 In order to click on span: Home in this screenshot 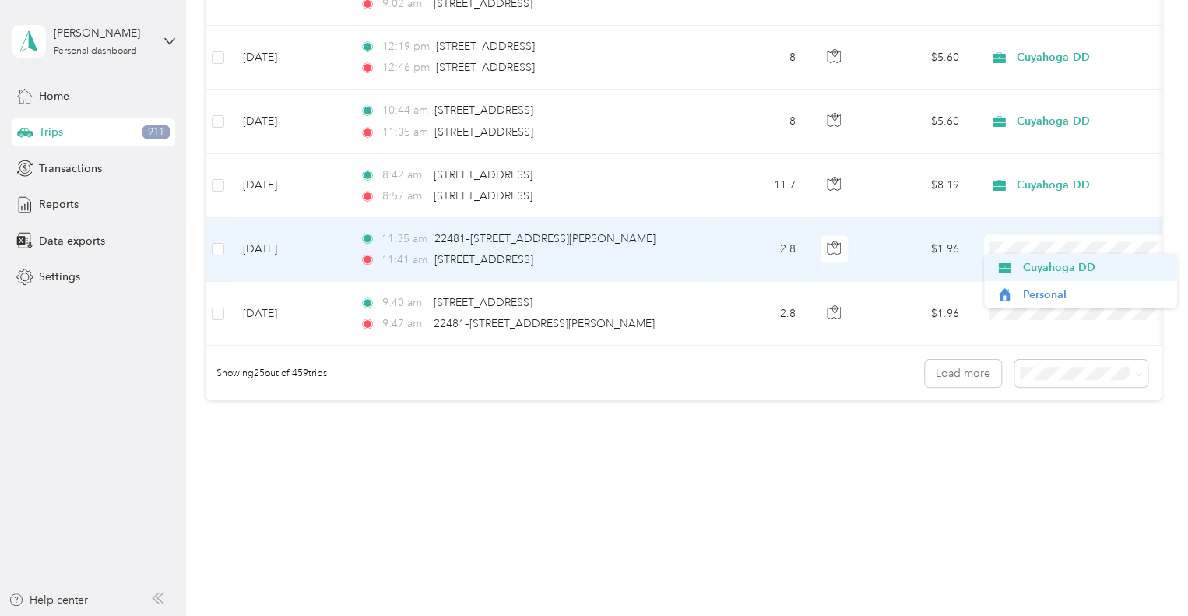, I will do `click(54, 96)`.